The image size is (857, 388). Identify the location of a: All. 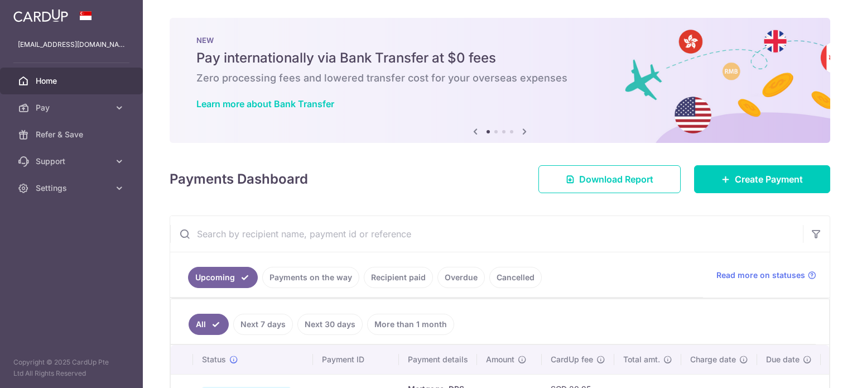
(209, 324).